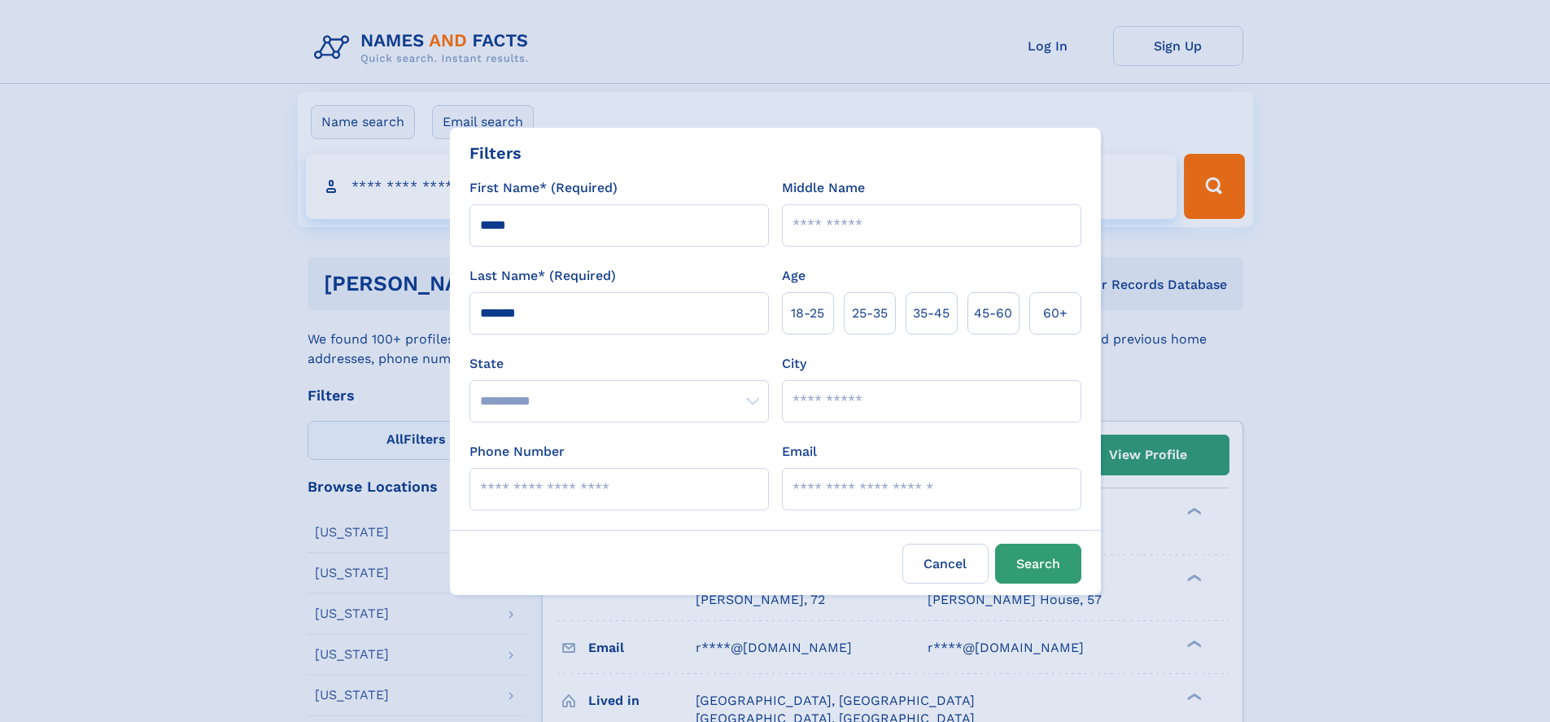 The height and width of the screenshot is (722, 1550). Describe the element at coordinates (1055, 313) in the screenshot. I see `span: 60+` at that location.